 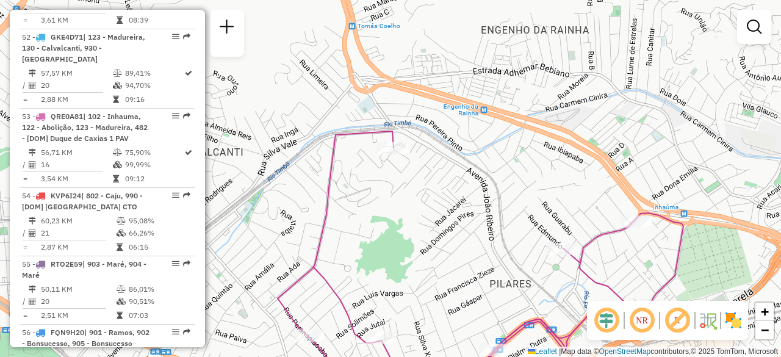 I want to click on span: 56 -, so click(x=85, y=338).